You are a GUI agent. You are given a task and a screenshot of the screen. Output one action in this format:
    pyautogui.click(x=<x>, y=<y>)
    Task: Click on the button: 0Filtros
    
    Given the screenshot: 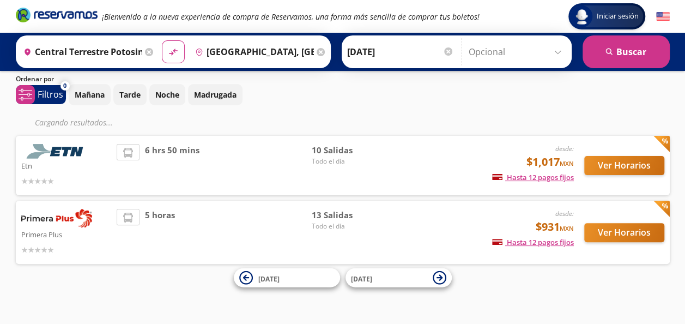 What is the action you would take?
    pyautogui.click(x=41, y=94)
    